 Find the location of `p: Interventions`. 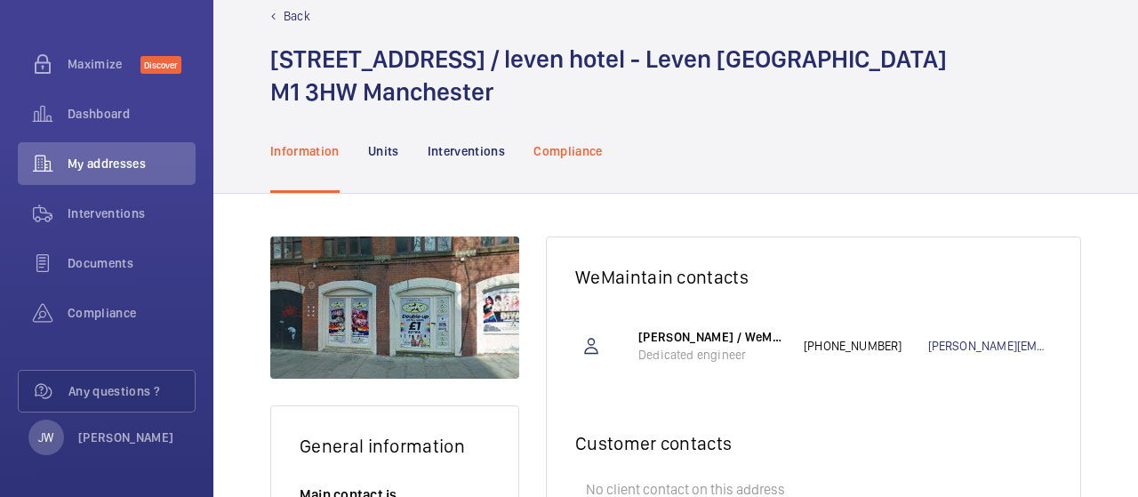

p: Interventions is located at coordinates (467, 151).